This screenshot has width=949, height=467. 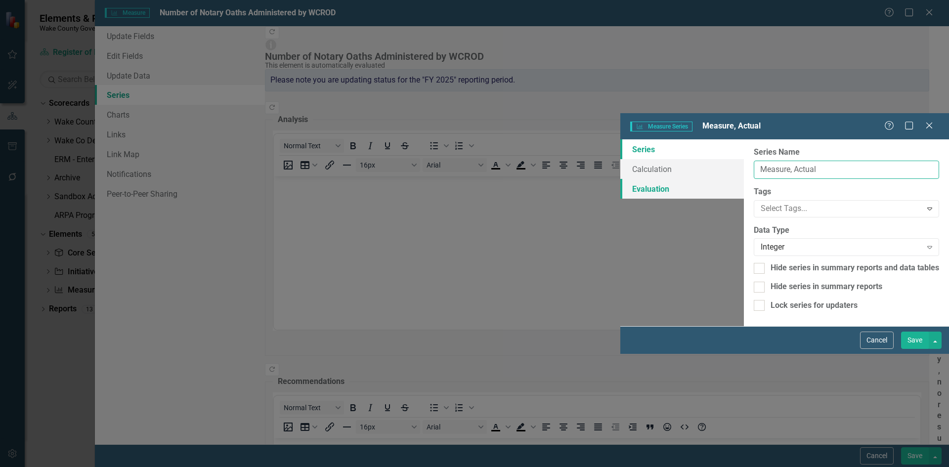 What do you see at coordinates (814, 305) in the screenshot?
I see `div: Lock series for updaters` at bounding box center [814, 305].